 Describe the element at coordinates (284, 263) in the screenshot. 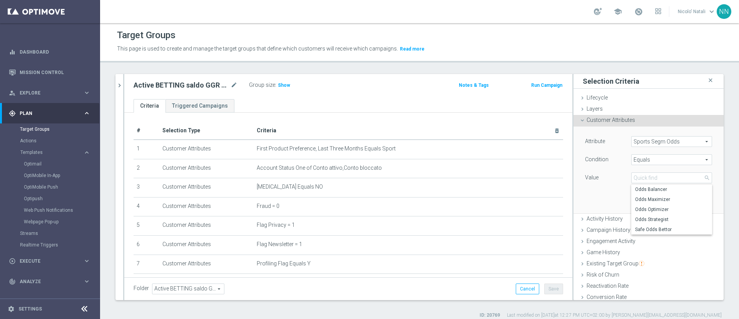

I see `span: Profiling Flag Equals Y` at that location.